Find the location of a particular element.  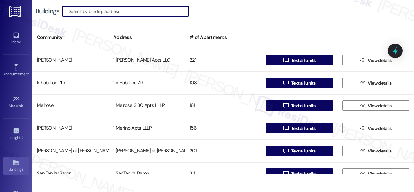

a: Buildings is located at coordinates (16, 166).